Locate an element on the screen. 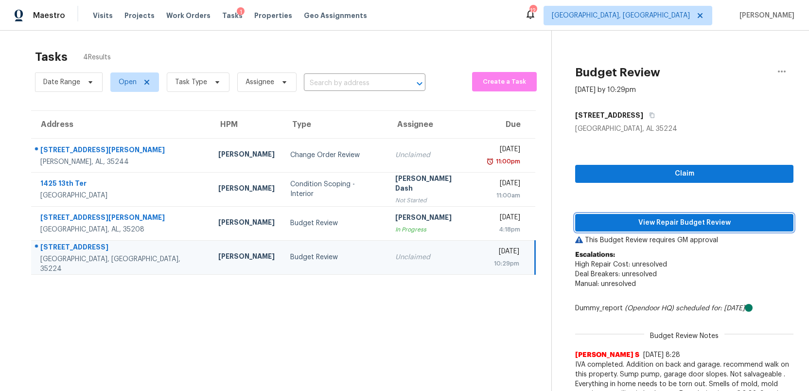  b: Escalations: is located at coordinates (595, 255).